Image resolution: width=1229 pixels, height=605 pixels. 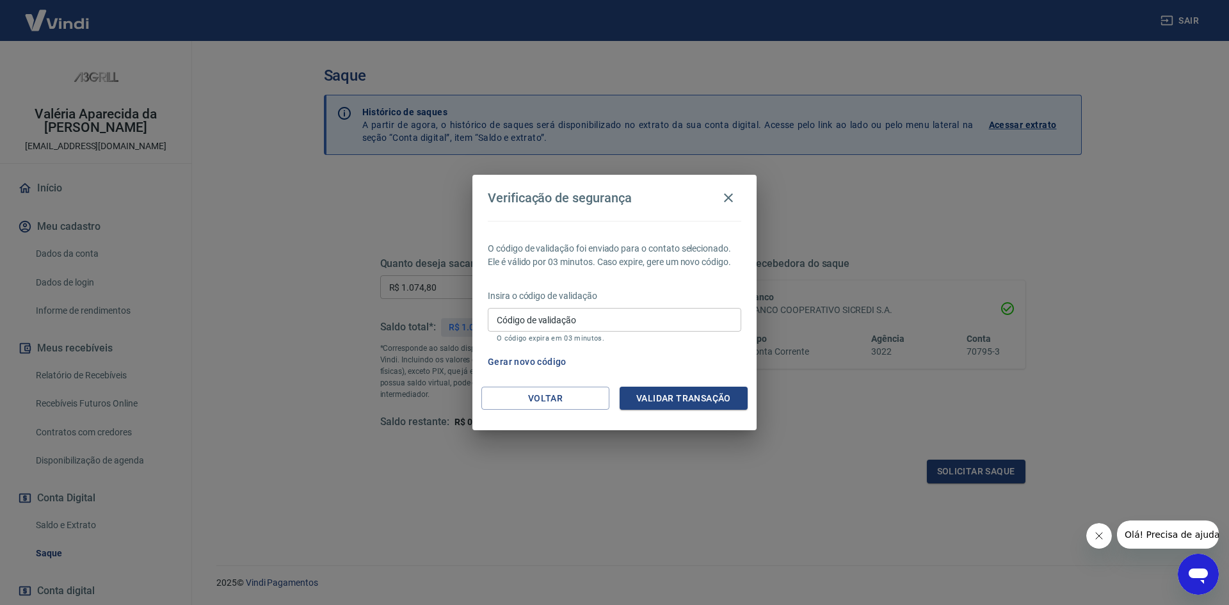 I want to click on button: Gerar novo código, so click(x=527, y=362).